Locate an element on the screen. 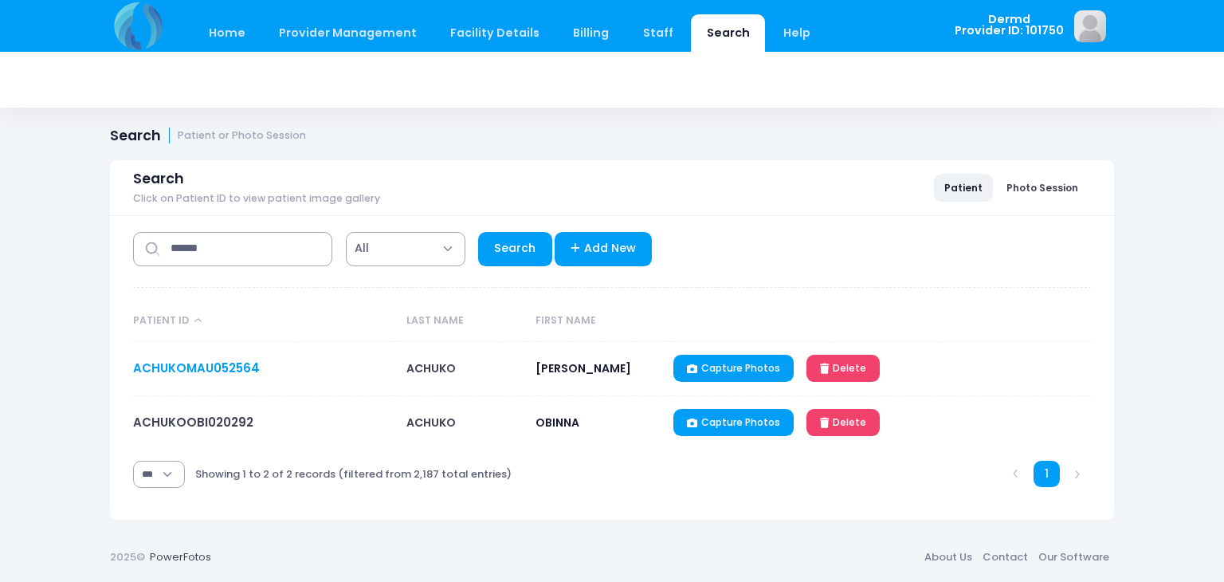 This screenshot has width=1224, height=582. a: About Us is located at coordinates (947, 557).